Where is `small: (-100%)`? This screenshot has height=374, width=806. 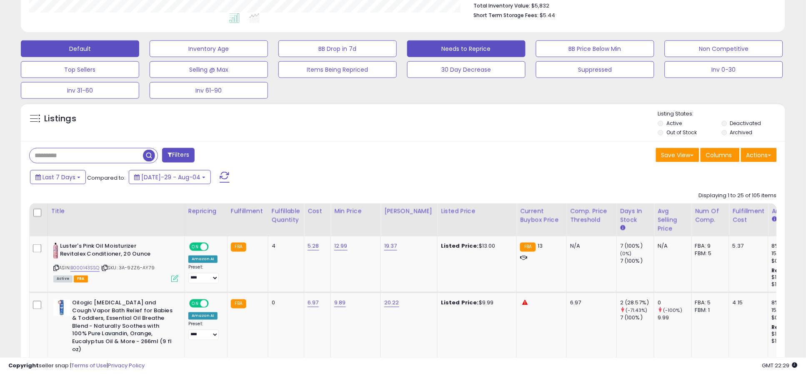
small: (-100%) is located at coordinates (672, 310).